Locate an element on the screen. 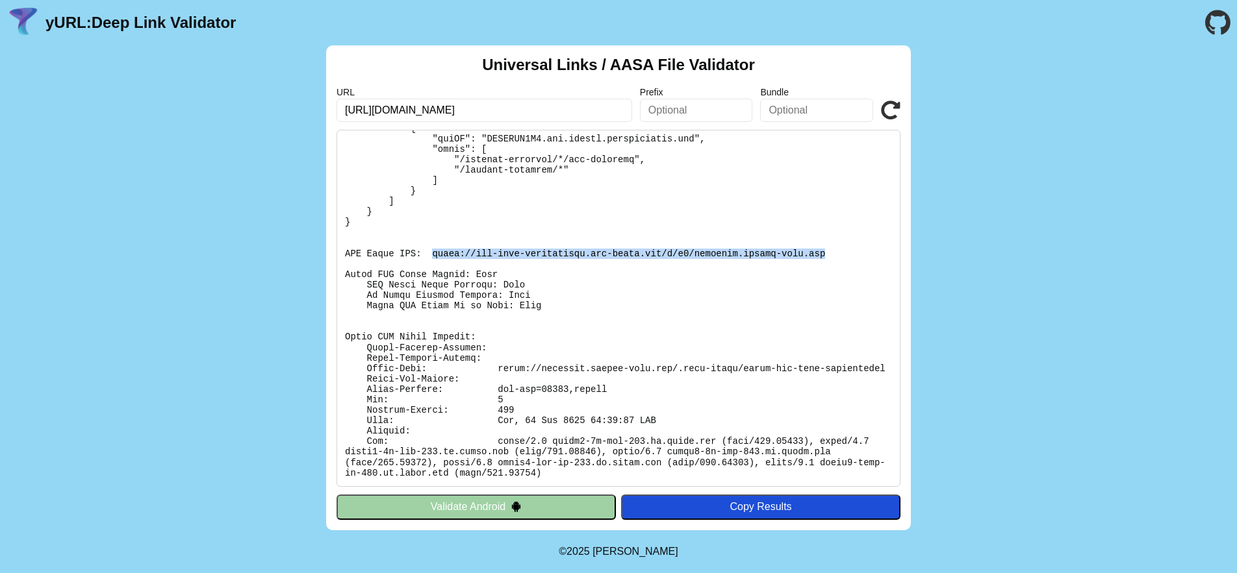 This screenshot has width=1237, height=573. input: Required is located at coordinates (484, 110).